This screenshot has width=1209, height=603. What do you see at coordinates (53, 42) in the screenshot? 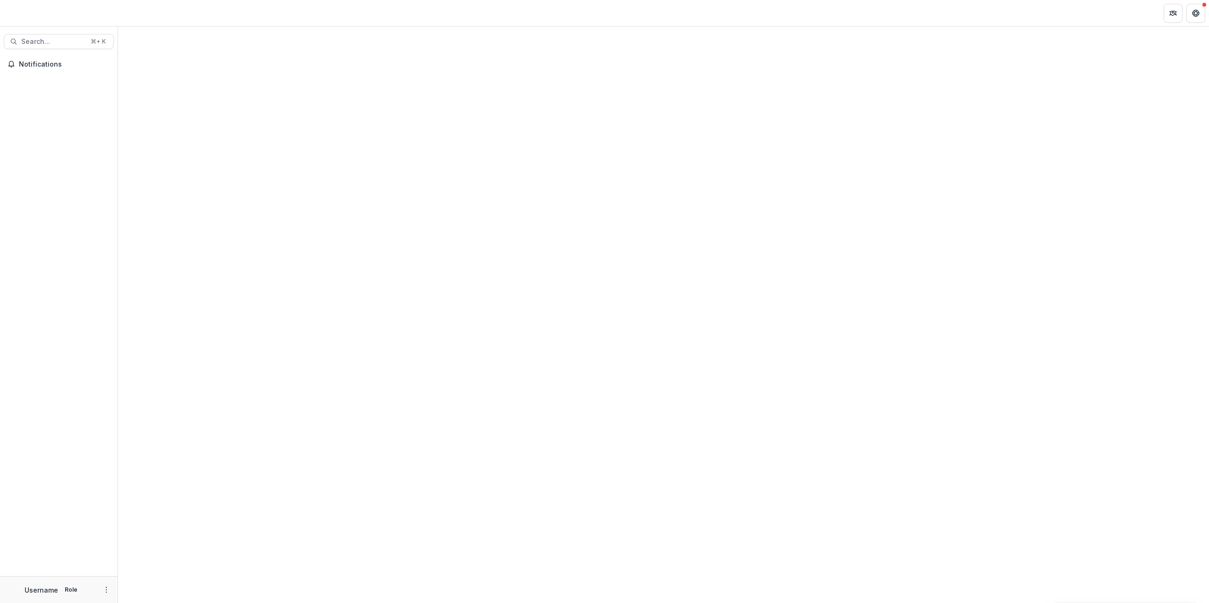
I see `span: Search...` at bounding box center [53, 42].